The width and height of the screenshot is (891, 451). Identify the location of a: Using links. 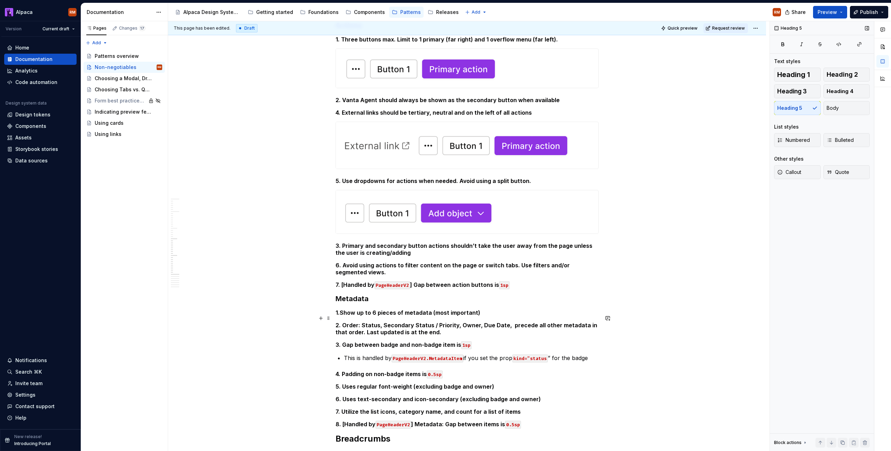
(124, 134).